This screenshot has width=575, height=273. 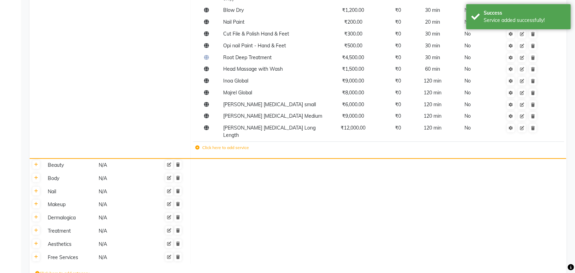 I want to click on div: Free Services, so click(x=70, y=258).